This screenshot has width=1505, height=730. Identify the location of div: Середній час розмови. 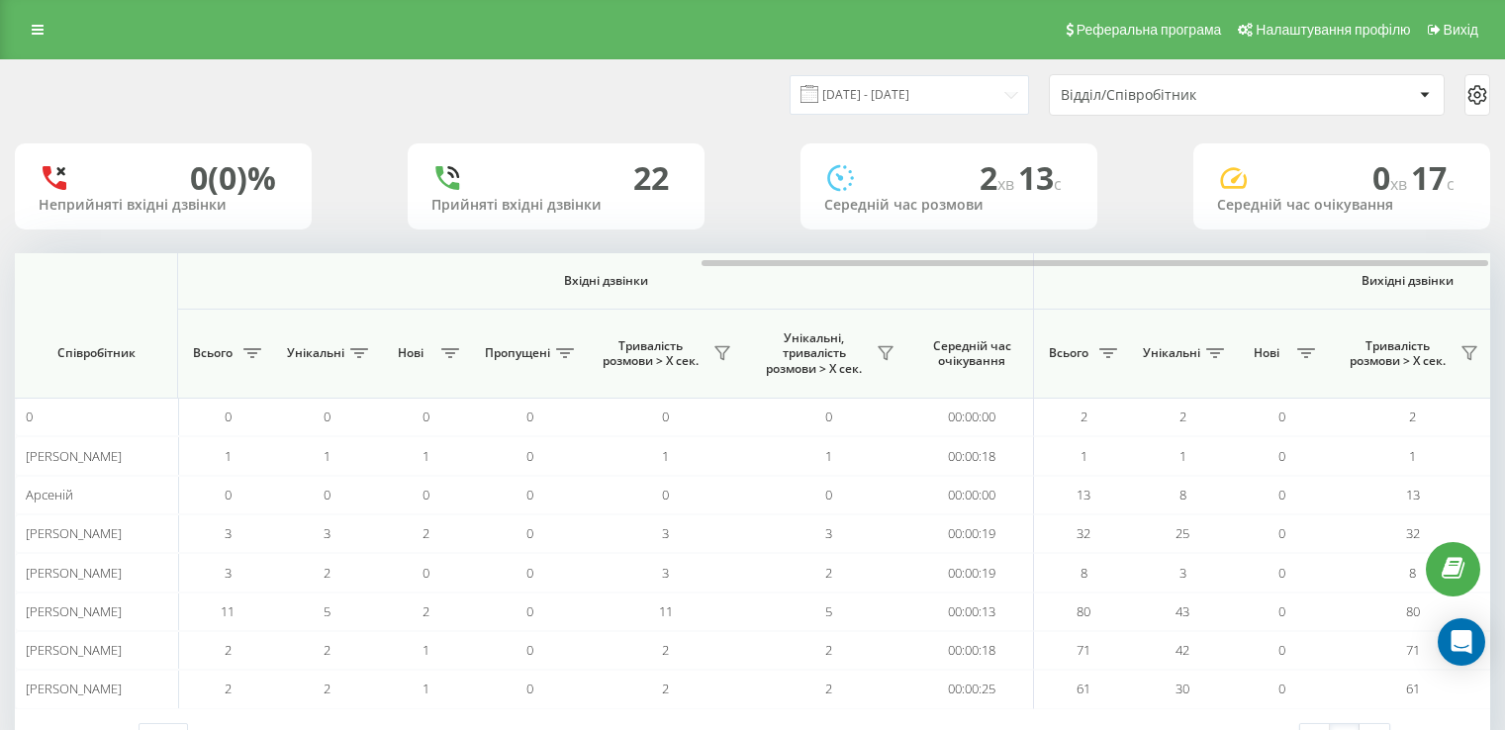
(949, 205).